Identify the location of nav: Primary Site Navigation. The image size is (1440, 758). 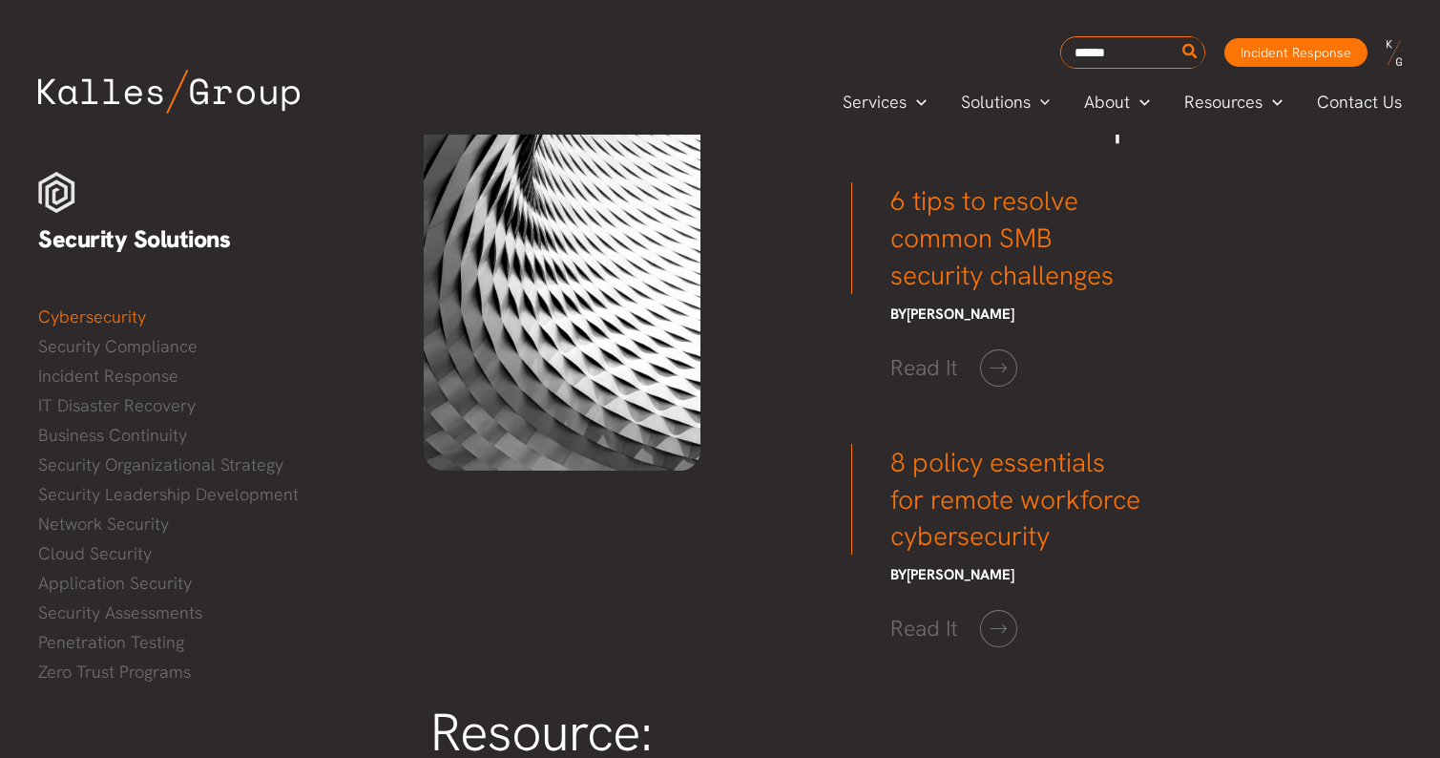
(1123, 101).